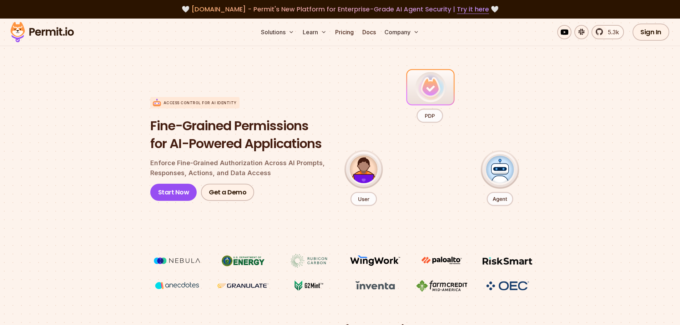 This screenshot has width=680, height=325. What do you see at coordinates (375, 261) in the screenshot?
I see `img: Wingwork` at bounding box center [375, 261].